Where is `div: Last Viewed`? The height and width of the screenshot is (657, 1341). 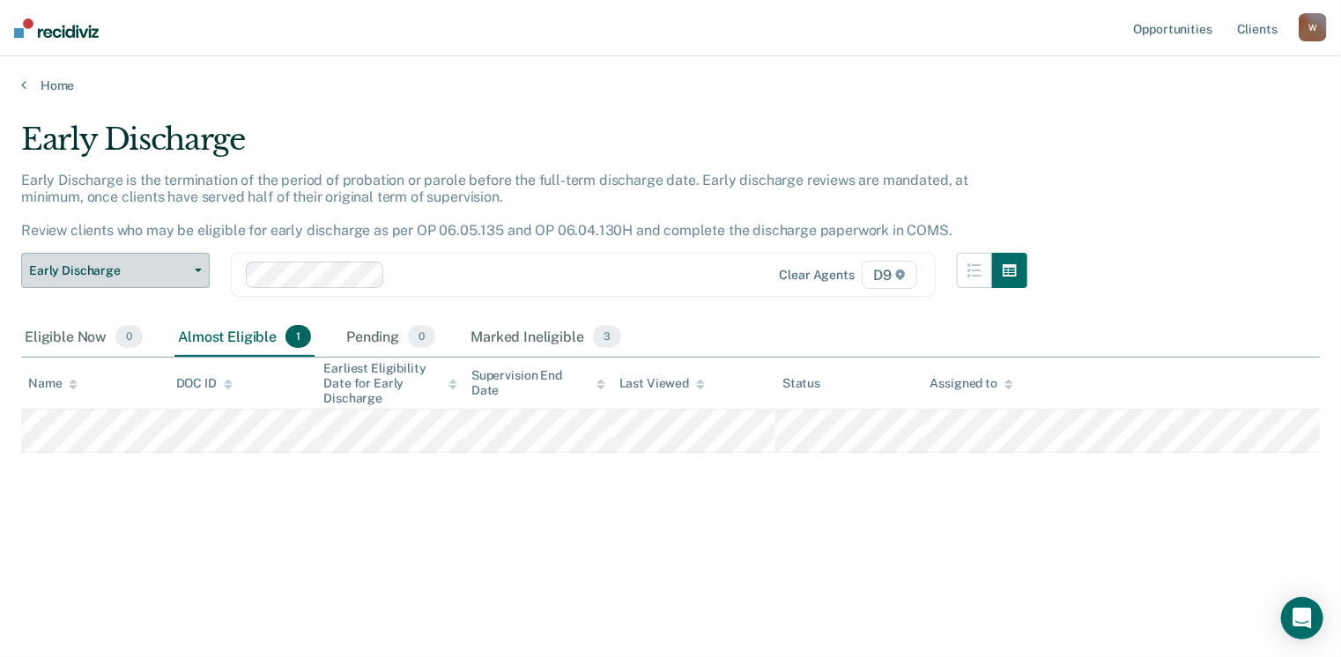 div: Last Viewed is located at coordinates (661, 383).